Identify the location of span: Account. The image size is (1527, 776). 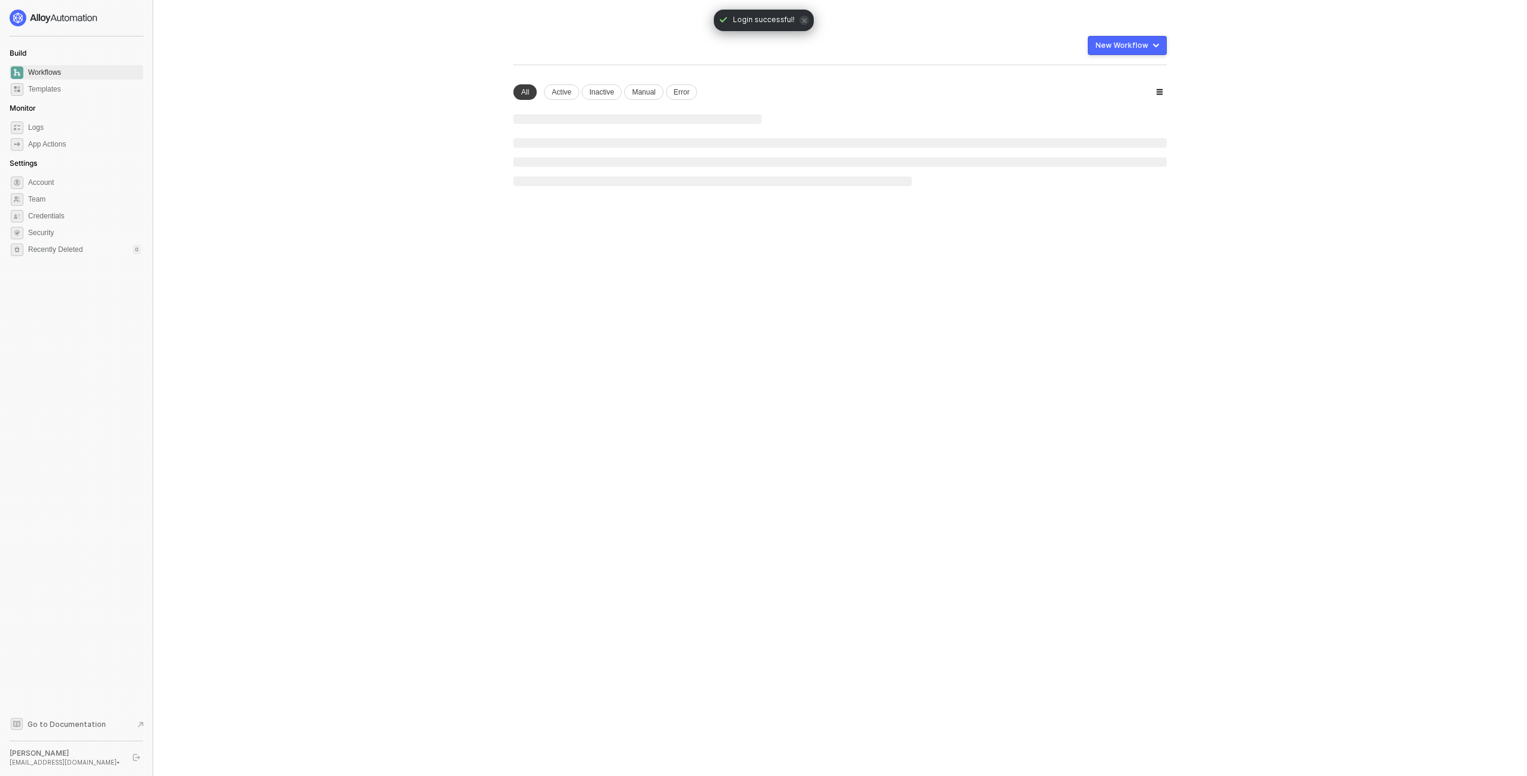
(84, 182).